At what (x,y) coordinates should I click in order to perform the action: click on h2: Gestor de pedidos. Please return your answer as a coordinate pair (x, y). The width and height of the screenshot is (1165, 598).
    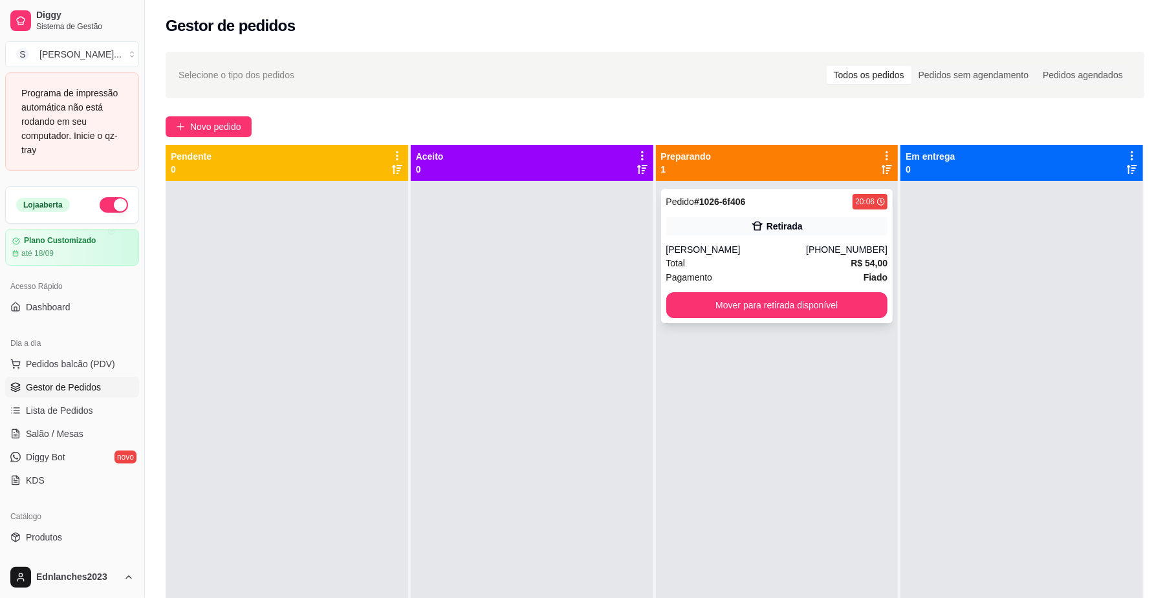
    Looking at the image, I should click on (230, 26).